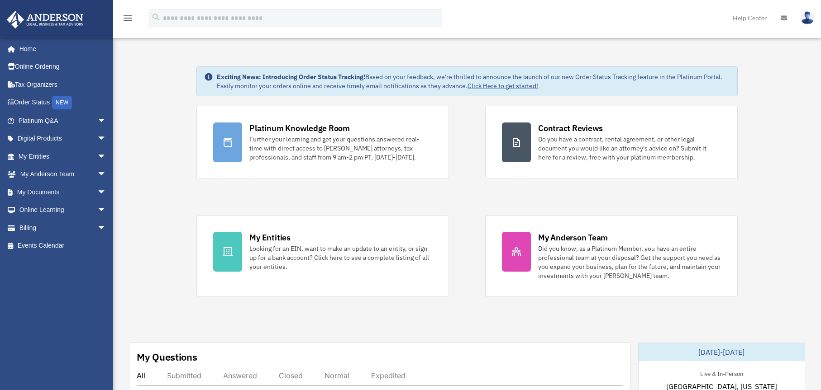  Describe the element at coordinates (611, 256) in the screenshot. I see `a: My Anderson Team Did you know, as a Platinum Member, you have an entire professional team at your...` at that location.